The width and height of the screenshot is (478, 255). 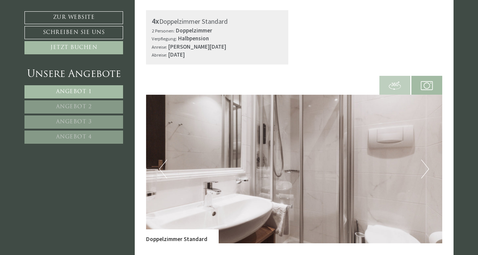 What do you see at coordinates (74, 47) in the screenshot?
I see `a: Jetzt buchen` at bounding box center [74, 47].